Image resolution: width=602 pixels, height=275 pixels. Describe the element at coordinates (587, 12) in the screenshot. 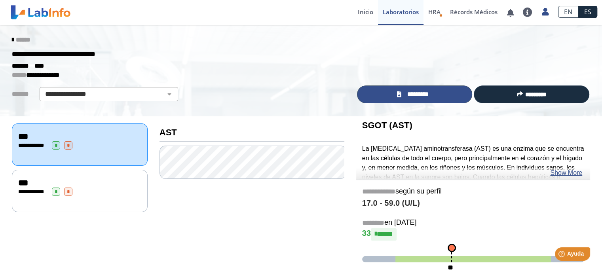

I see `a: ES` at that location.